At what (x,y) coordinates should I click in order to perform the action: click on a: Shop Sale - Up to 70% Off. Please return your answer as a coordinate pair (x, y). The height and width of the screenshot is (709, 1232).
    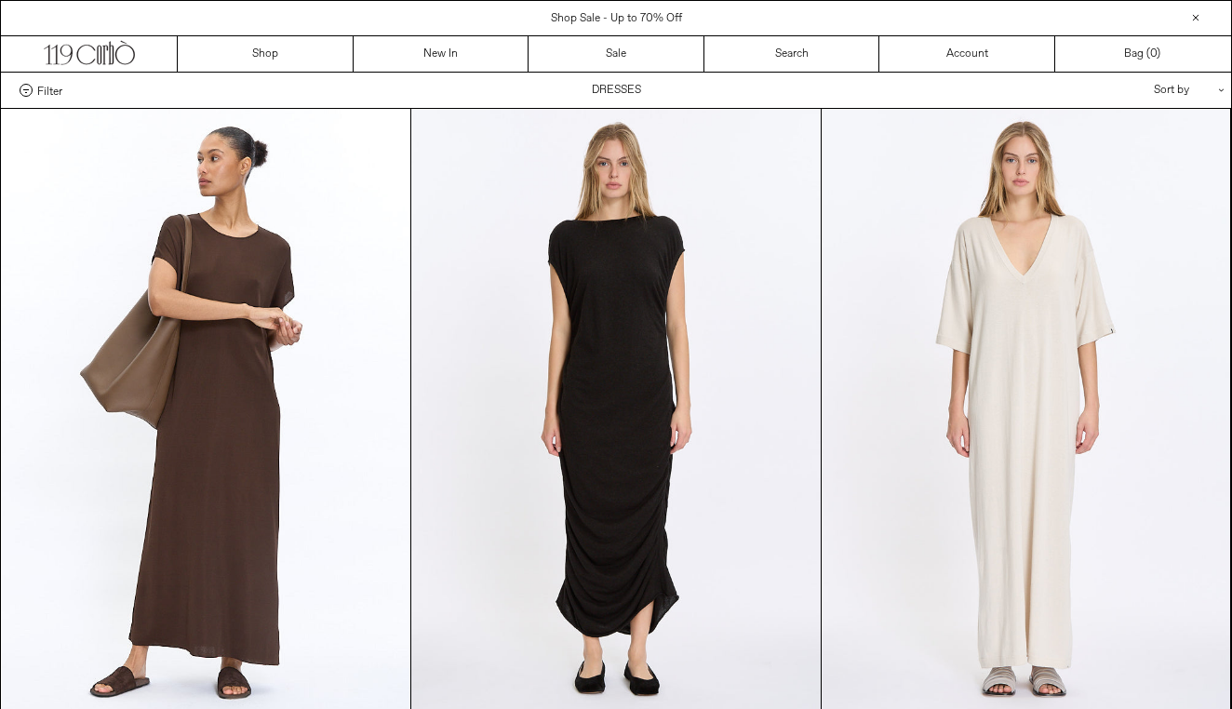
    Looking at the image, I should click on (616, 19).